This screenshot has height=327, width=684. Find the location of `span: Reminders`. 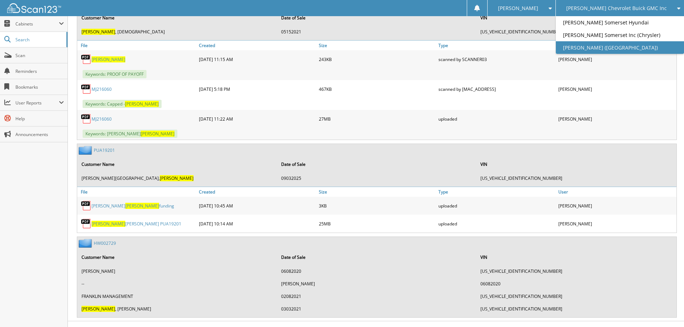

span: Reminders is located at coordinates (40, 71).